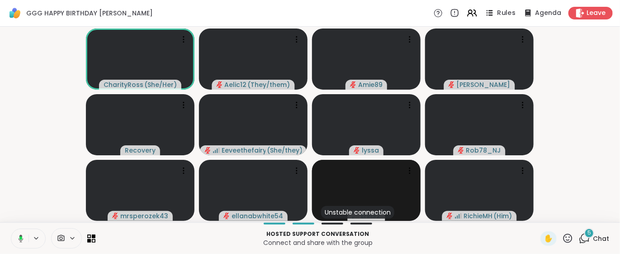  Describe the element at coordinates (601, 238) in the screenshot. I see `span: Chat` at that location.